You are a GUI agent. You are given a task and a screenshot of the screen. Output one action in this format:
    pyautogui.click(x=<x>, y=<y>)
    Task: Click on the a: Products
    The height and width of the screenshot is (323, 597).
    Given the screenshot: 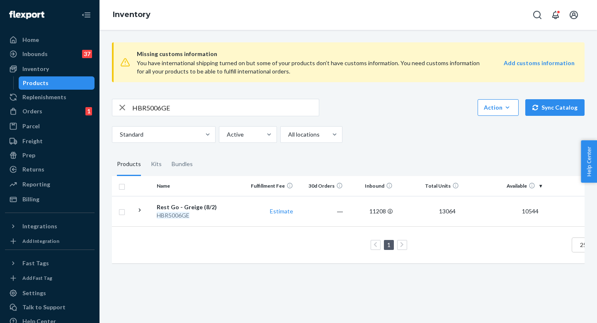 What is the action you would take?
    pyautogui.click(x=57, y=83)
    